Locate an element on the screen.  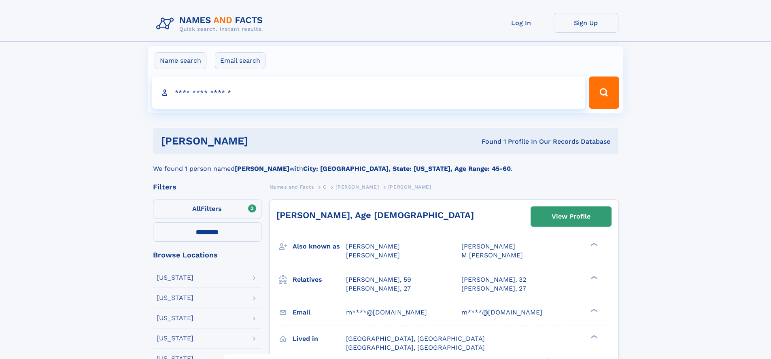
label: Email search is located at coordinates (240, 61).